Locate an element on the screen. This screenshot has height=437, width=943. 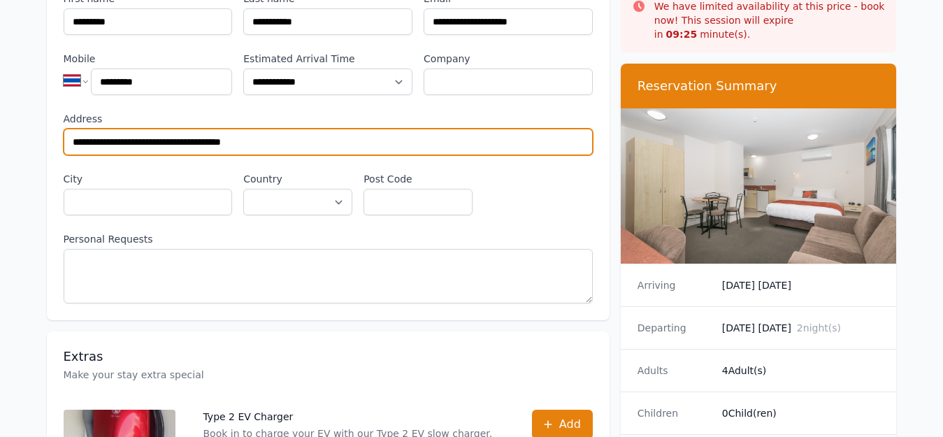
img: One Bedroom Unit for 4 is located at coordinates (758, 186).